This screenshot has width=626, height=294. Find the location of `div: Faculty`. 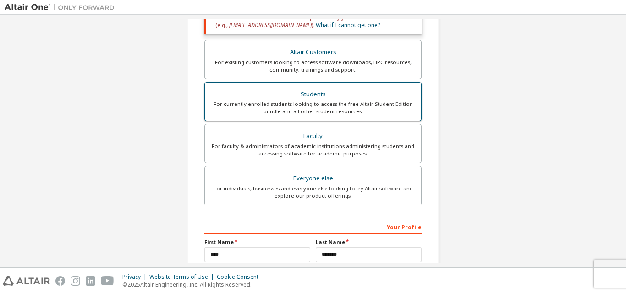

div: Faculty is located at coordinates (313, 136).